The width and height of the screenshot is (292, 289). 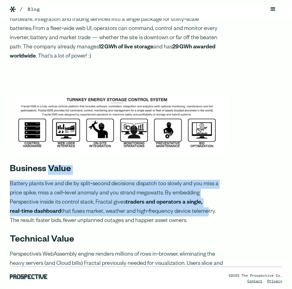 What do you see at coordinates (34, 9) in the screenshot?
I see `a: Blog` at bounding box center [34, 9].